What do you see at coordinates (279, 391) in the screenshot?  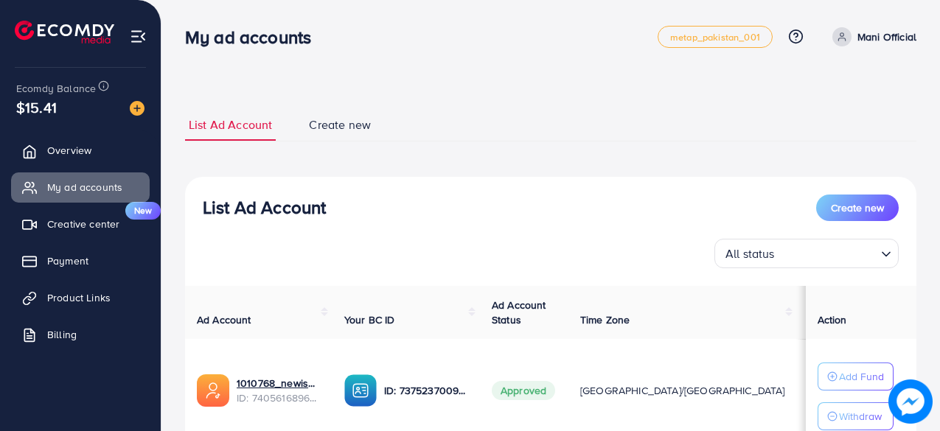 I see `div: <span class='underline'>1010768_newishrat011_1724254562912</span></br>7405616896047104017` at bounding box center [279, 391].